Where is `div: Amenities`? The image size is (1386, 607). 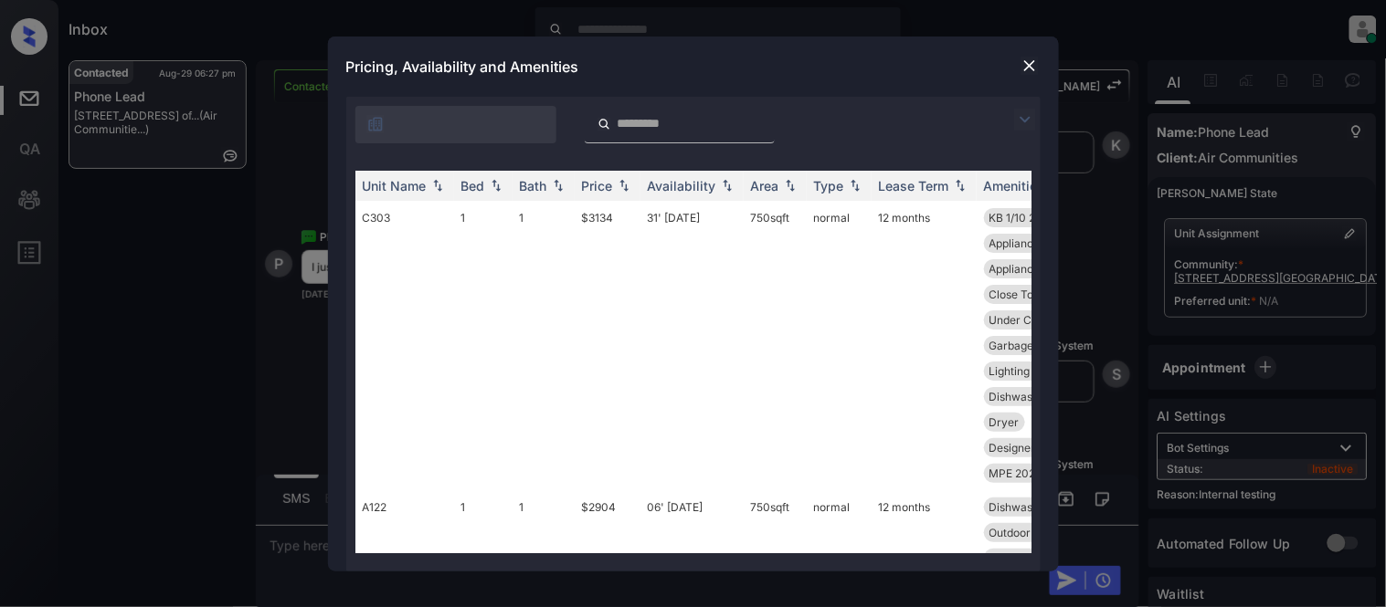 div: Amenities is located at coordinates (1014, 185).